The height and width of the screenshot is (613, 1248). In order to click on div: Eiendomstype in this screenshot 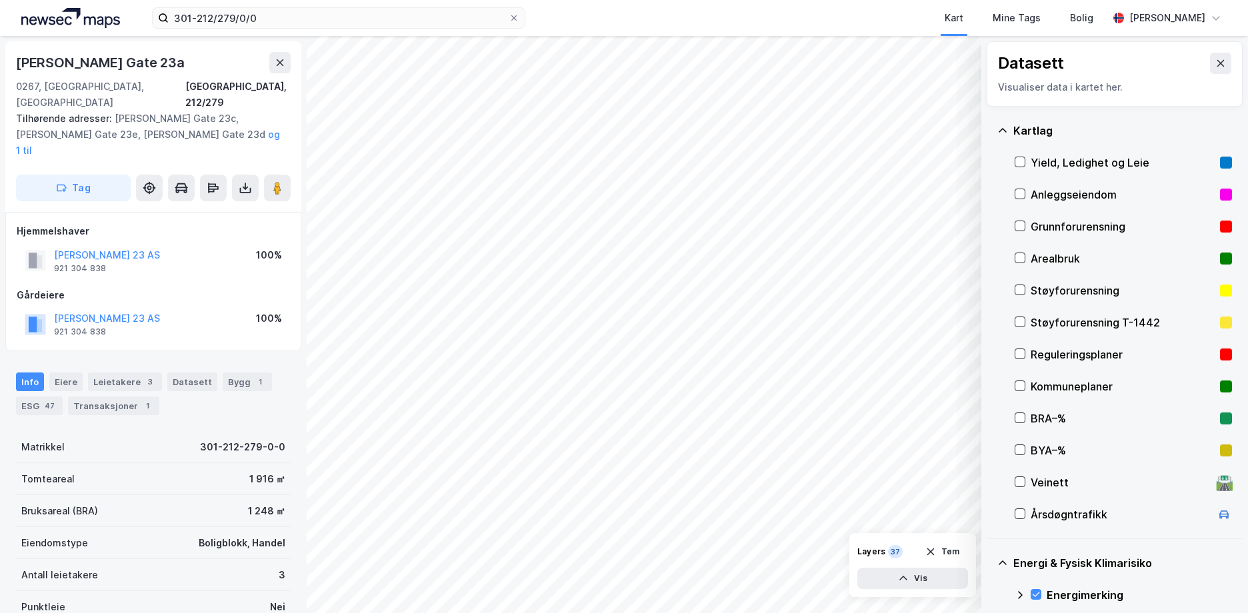, I will do `click(55, 543)`.